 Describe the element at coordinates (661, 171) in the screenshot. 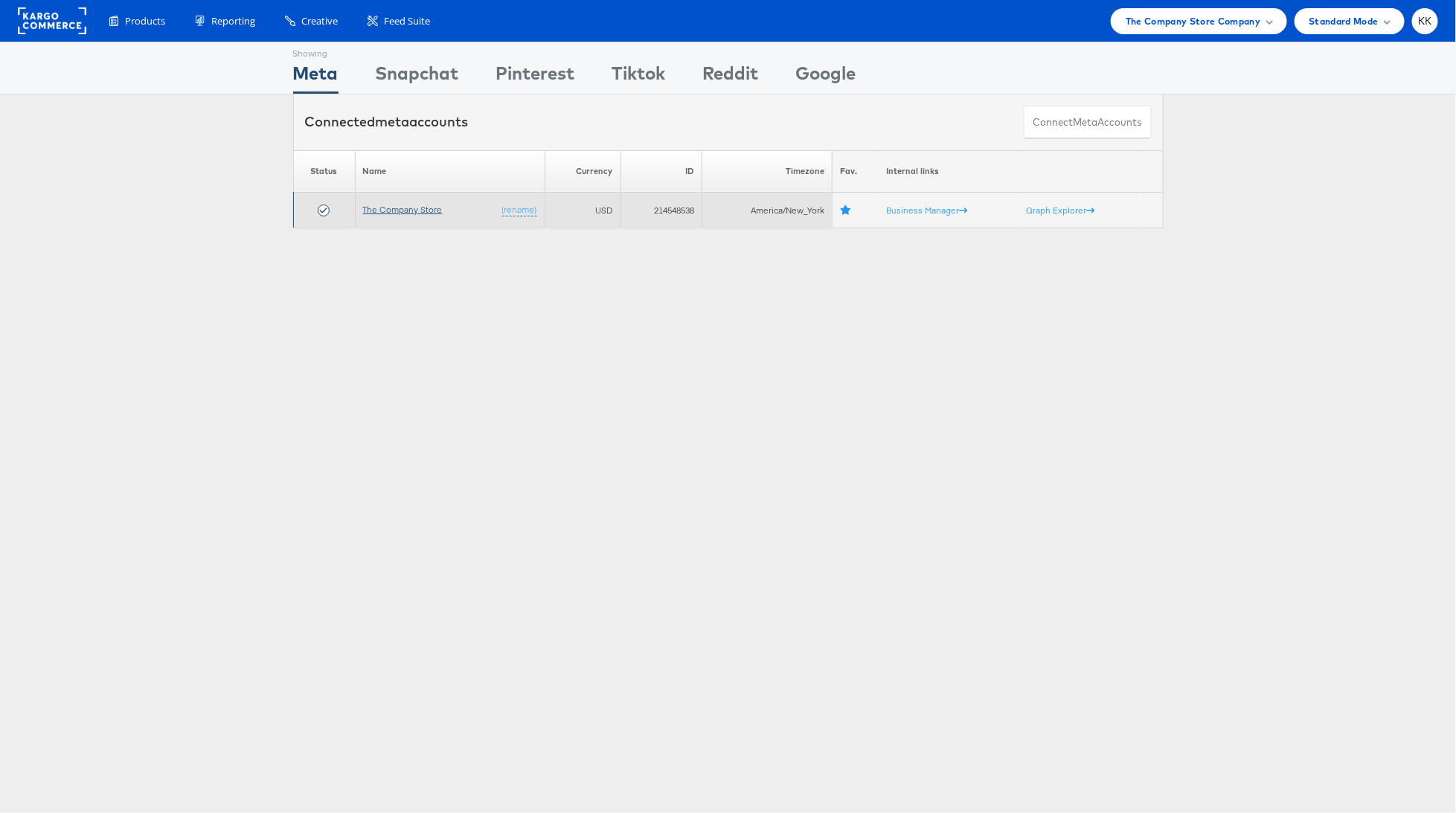

I see `th: ID` at that location.